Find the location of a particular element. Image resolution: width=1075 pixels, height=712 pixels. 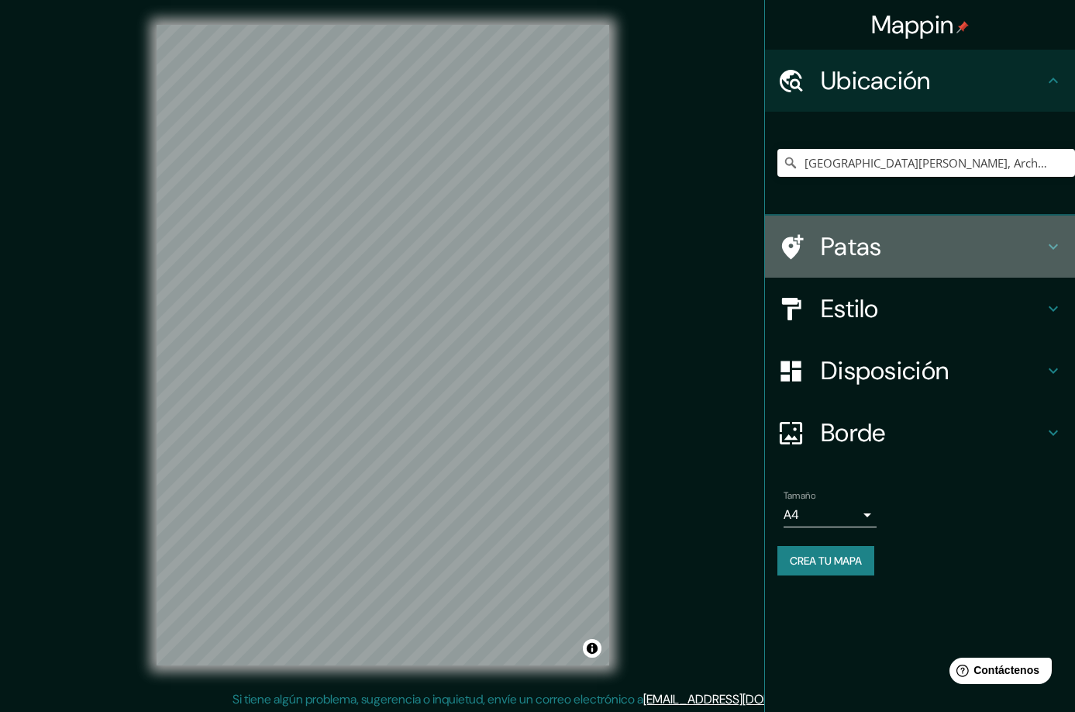

div: Patas is located at coordinates (920, 247).